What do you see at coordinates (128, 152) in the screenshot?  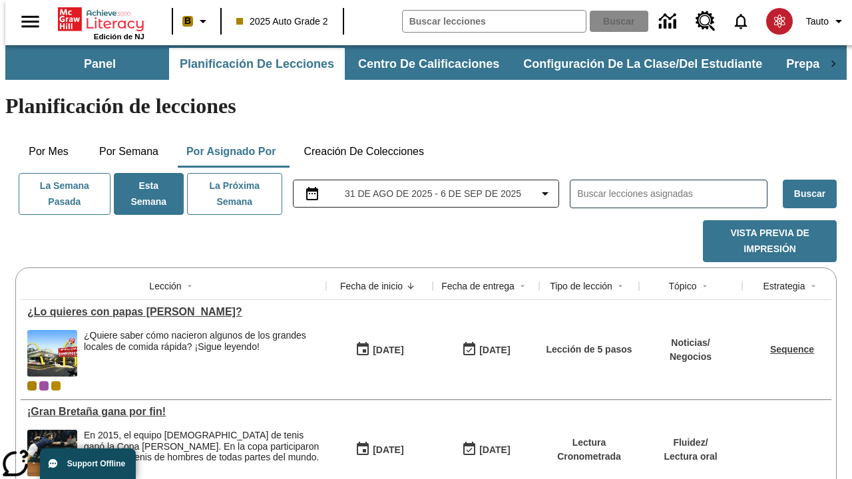 I see `button: Por semana` at bounding box center [128, 152].